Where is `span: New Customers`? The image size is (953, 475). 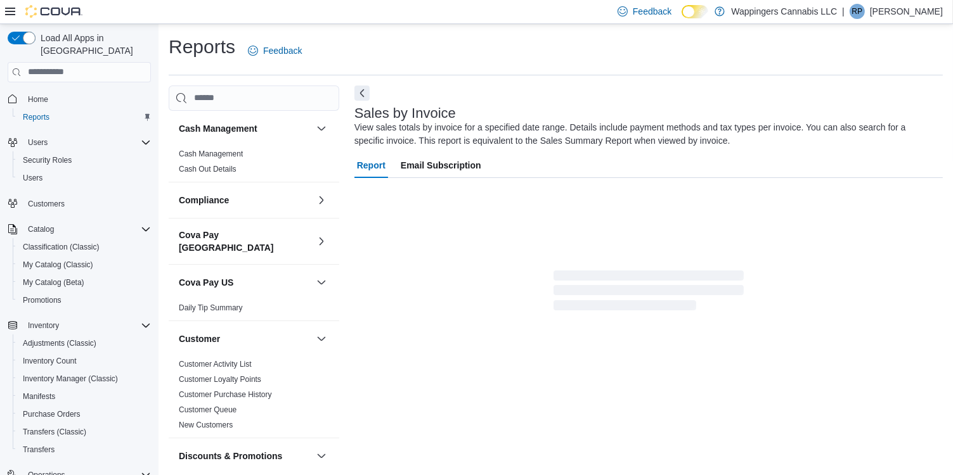 span: New Customers is located at coordinates (205, 425).